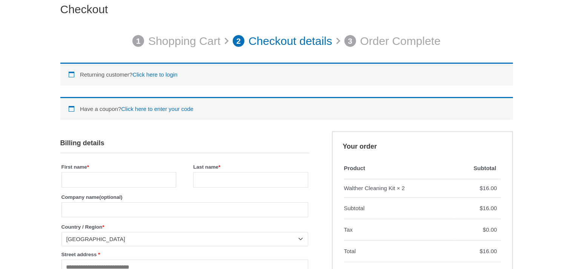 The image size is (573, 269). What do you see at coordinates (185, 239) in the screenshot?
I see `span: Country / Region` at bounding box center [185, 239].